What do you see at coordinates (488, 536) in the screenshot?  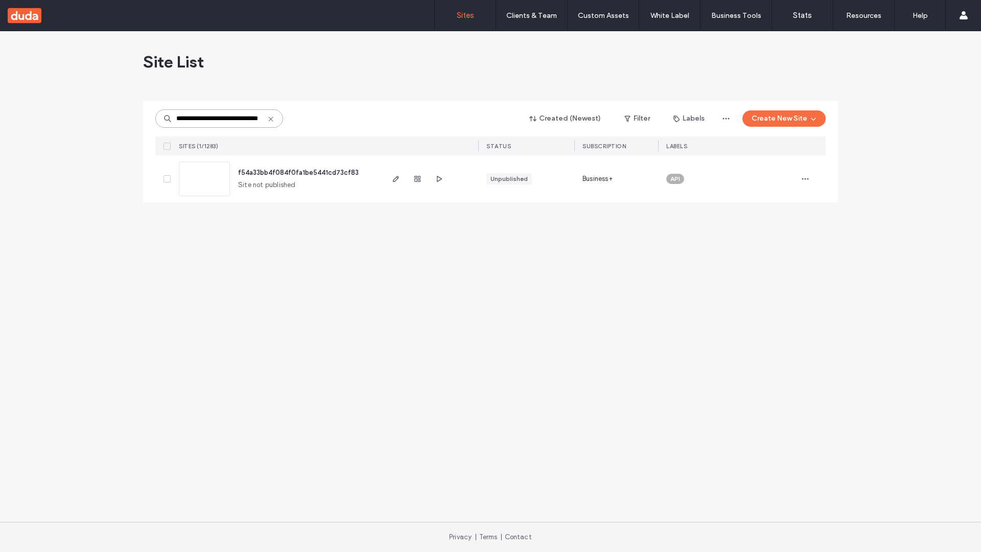 I see `span: Terms` at bounding box center [488, 536].